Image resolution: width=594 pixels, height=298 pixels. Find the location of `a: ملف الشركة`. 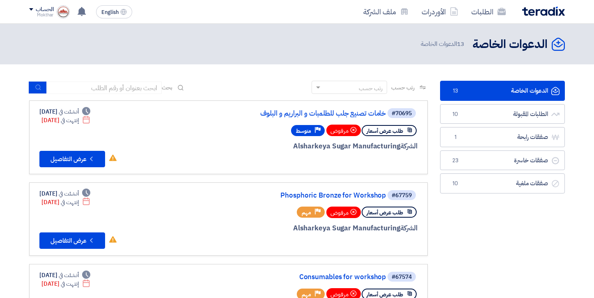

a: ملف الشركة is located at coordinates (386, 11).